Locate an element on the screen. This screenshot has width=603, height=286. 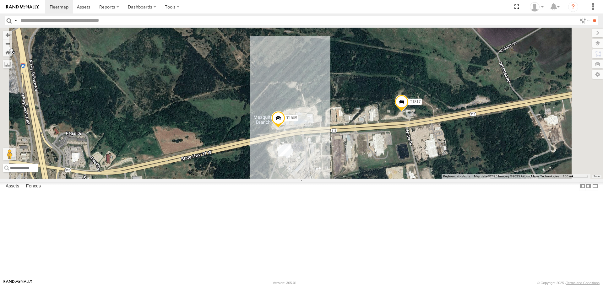
button: Zoom in is located at coordinates (8, 35).